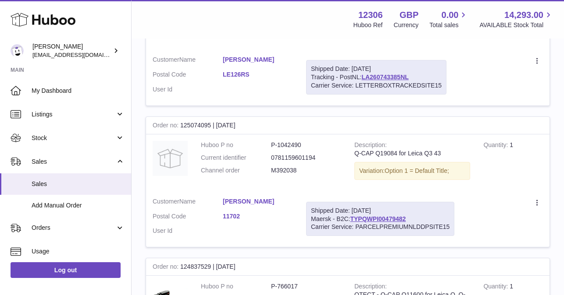  Describe the element at coordinates (380, 227) in the screenshot. I see `div: Carrier Service: PARCELPREMIUMNLDDPSITE15` at that location.